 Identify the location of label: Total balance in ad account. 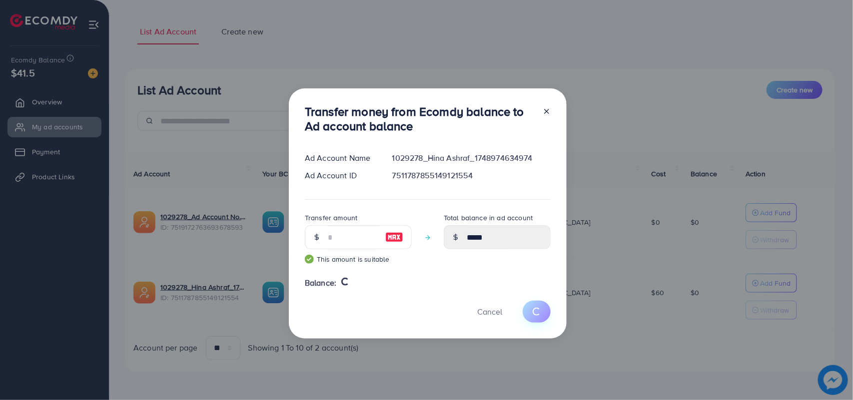
(488, 218).